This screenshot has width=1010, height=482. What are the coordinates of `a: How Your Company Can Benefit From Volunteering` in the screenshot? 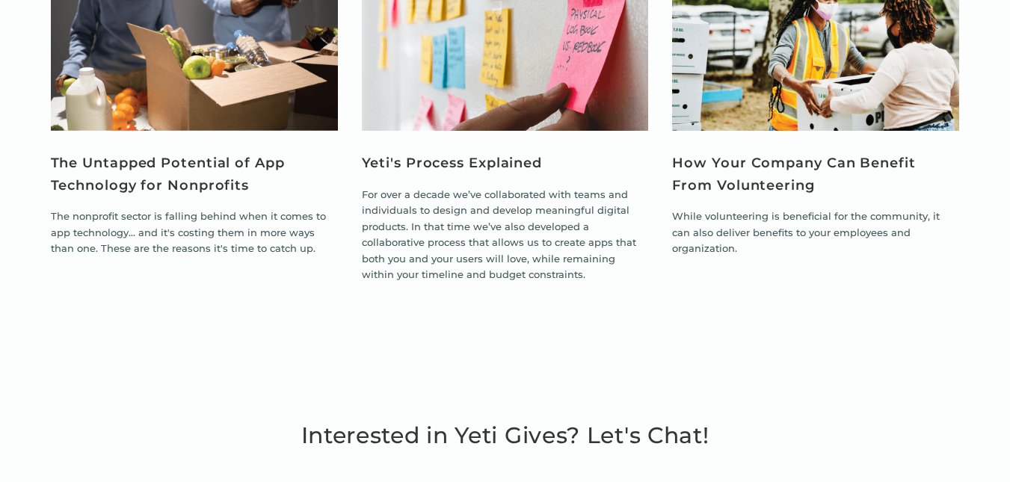 It's located at (815, 174).